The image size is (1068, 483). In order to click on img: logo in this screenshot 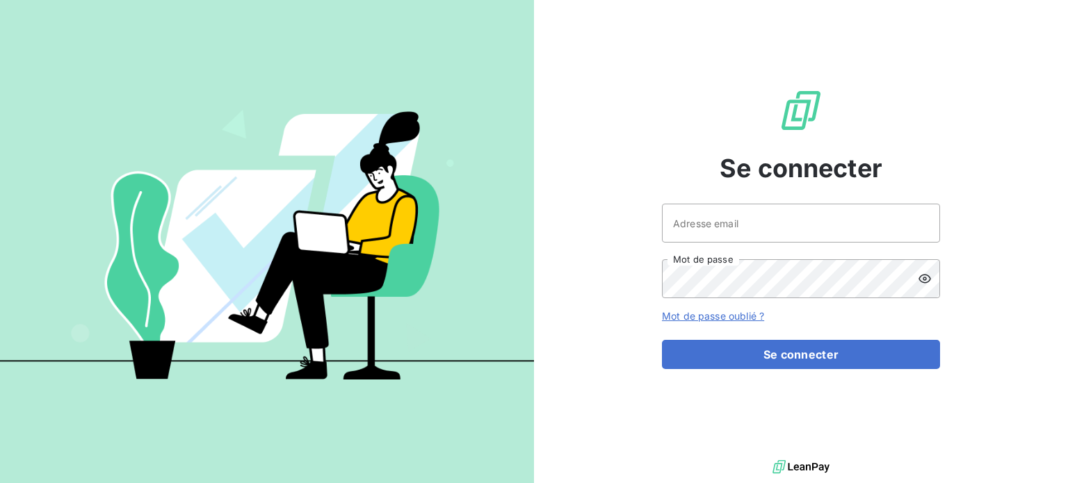, I will do `click(801, 467)`.